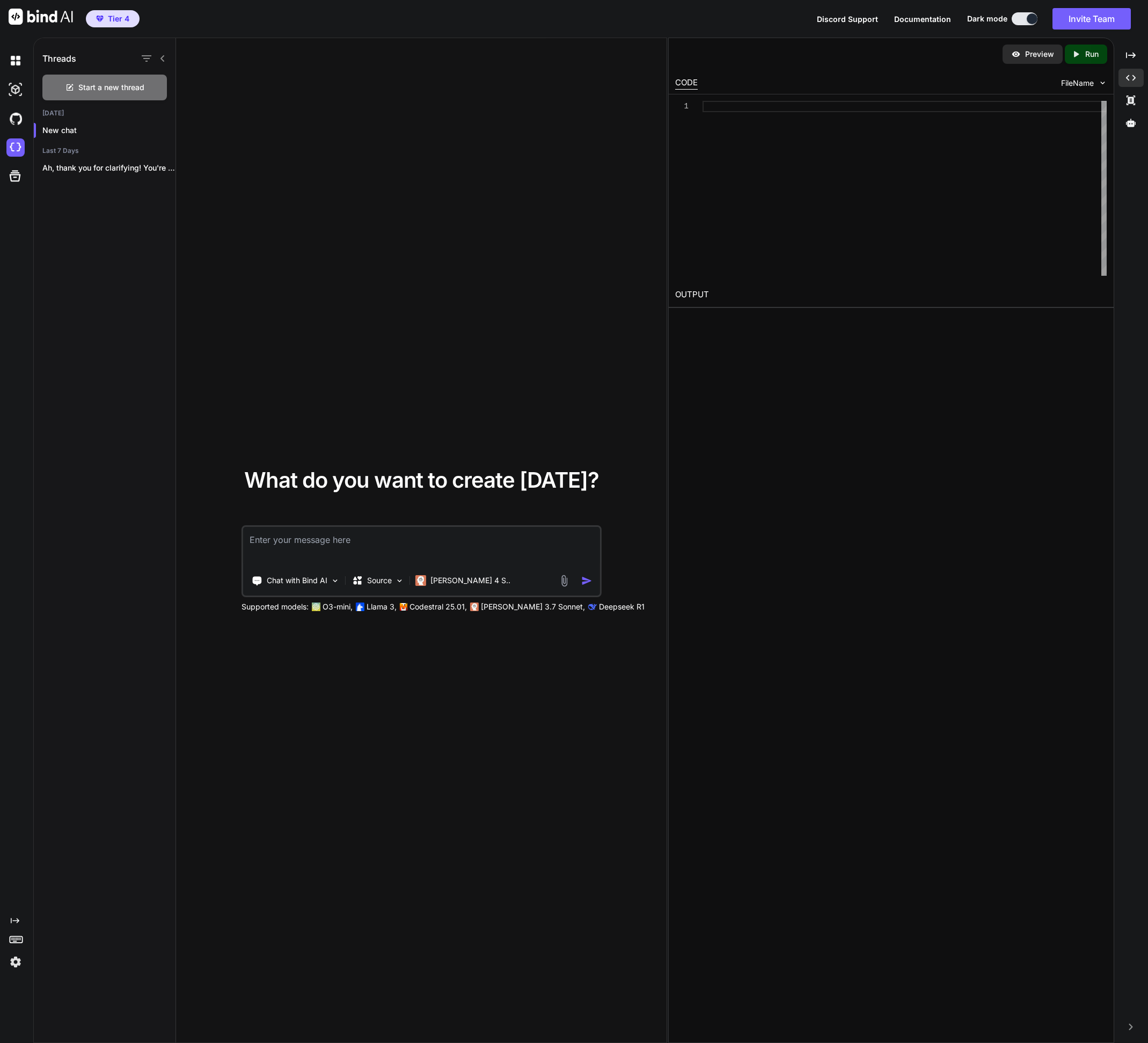 Image resolution: width=1148 pixels, height=1043 pixels. I want to click on p: New chat, so click(109, 130).